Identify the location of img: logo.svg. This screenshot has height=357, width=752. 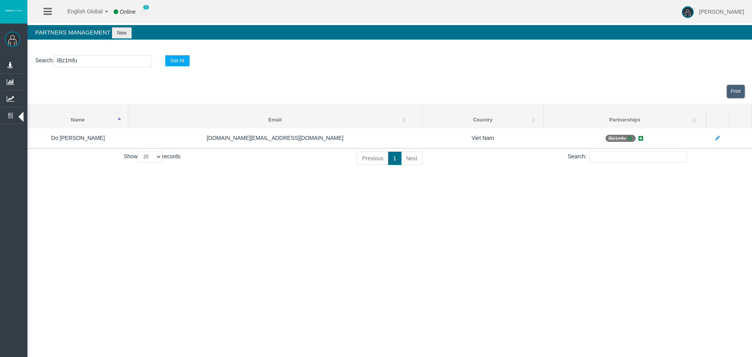
(14, 11).